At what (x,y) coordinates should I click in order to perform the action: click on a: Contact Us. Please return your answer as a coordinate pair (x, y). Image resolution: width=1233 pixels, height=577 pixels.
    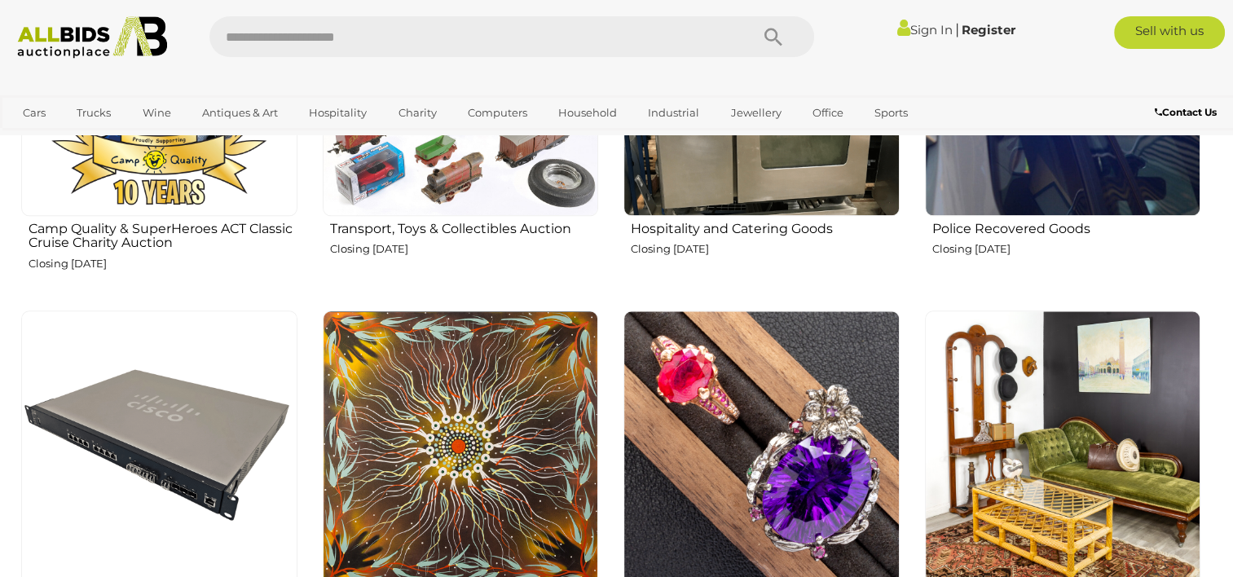
    Looking at the image, I should click on (1188, 113).